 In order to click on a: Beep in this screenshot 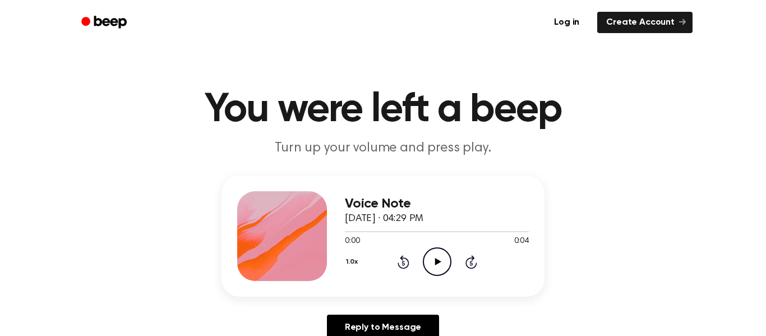, I will do `click(105, 22)`.